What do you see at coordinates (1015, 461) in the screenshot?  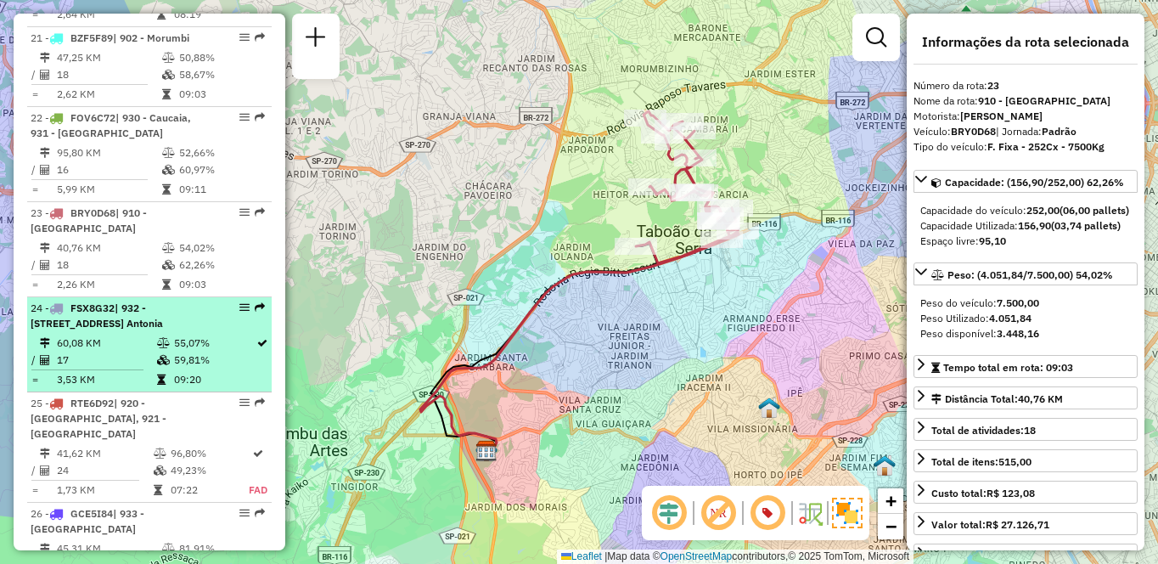 I see `strong: 515,00` at bounding box center [1015, 461].